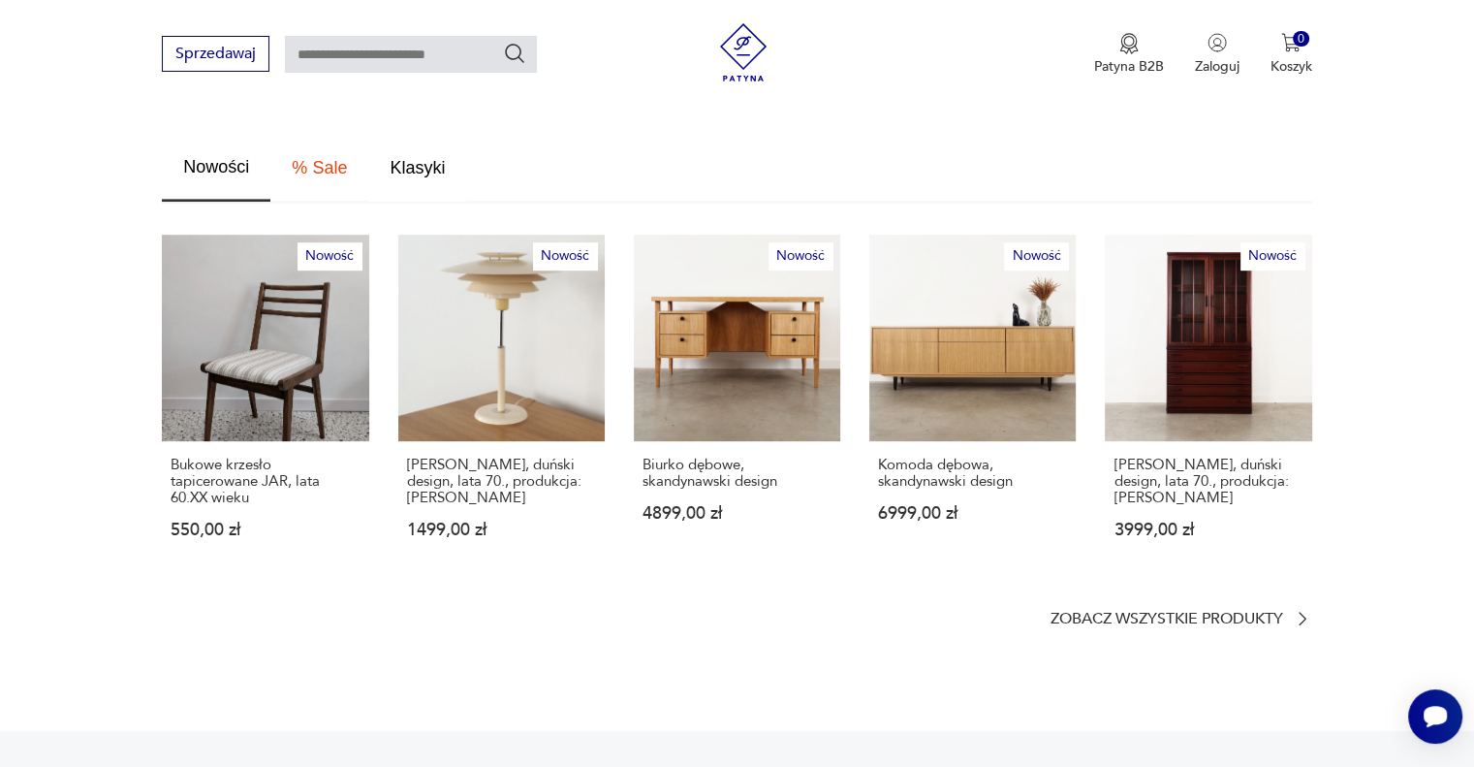 This screenshot has height=767, width=1474. I want to click on img: Ikona medalu, so click(1129, 44).